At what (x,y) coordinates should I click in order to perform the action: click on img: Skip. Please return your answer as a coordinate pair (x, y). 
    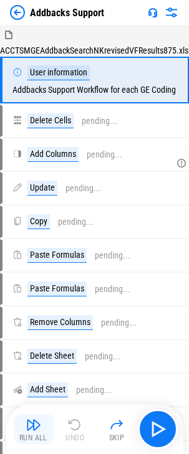
    Looking at the image, I should click on (116, 424).